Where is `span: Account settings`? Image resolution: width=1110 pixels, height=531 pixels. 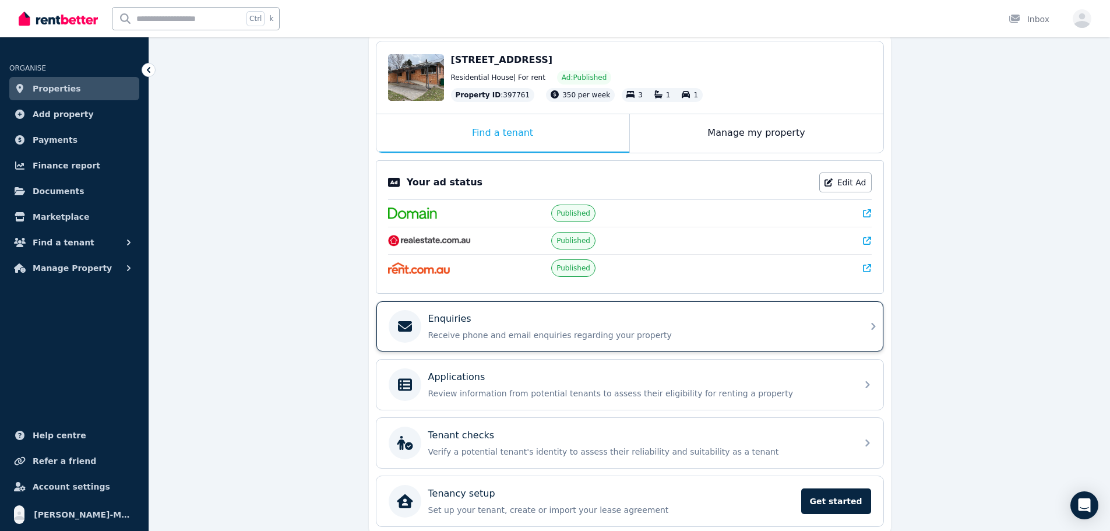
span: Account settings is located at coordinates (71, 487).